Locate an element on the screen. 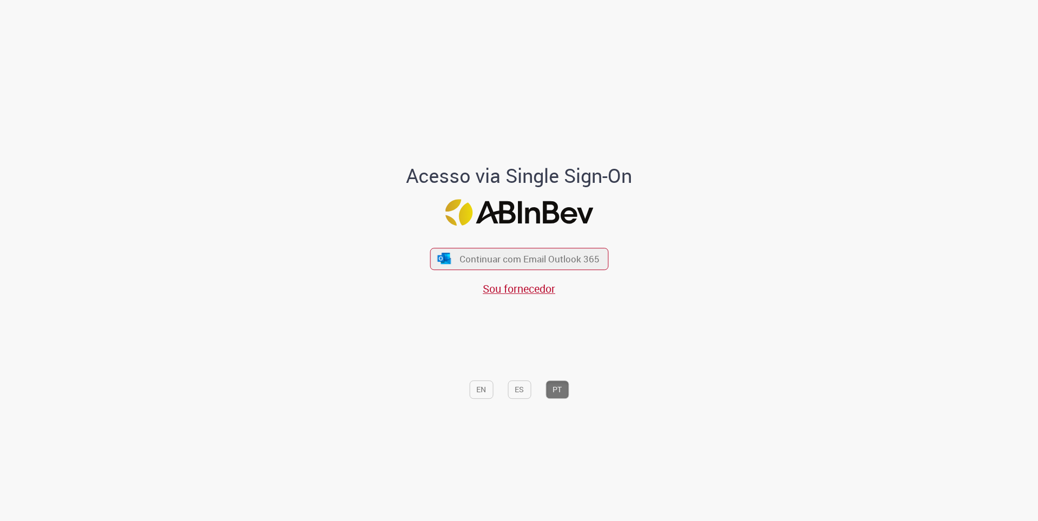  img: Logo ABInBev is located at coordinates (519, 213).